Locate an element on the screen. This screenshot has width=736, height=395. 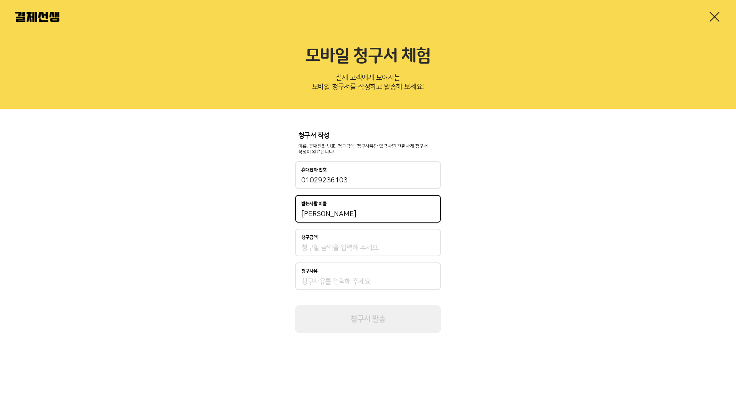
input: 휴대전화 번호 is located at coordinates (368, 180).